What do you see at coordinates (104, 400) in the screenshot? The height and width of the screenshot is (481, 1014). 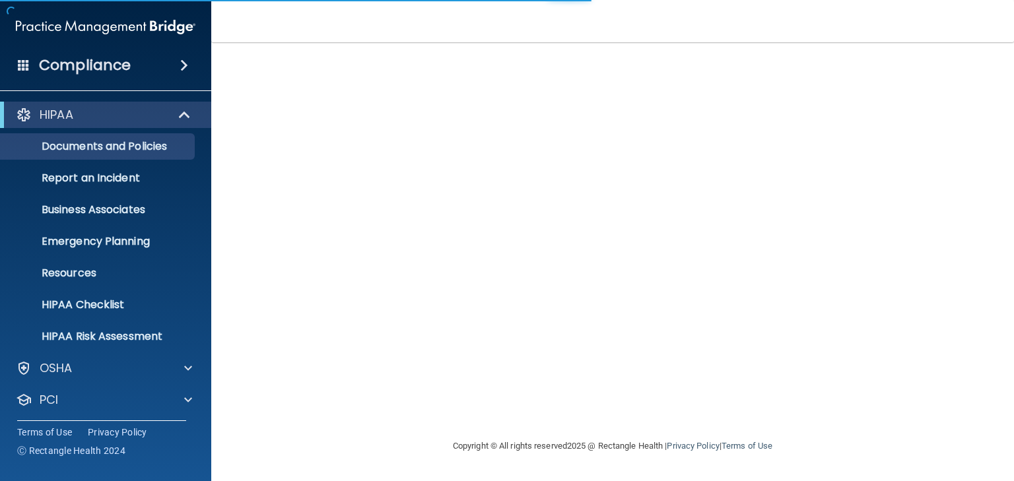 I see `a: PCI` at bounding box center [104, 400].